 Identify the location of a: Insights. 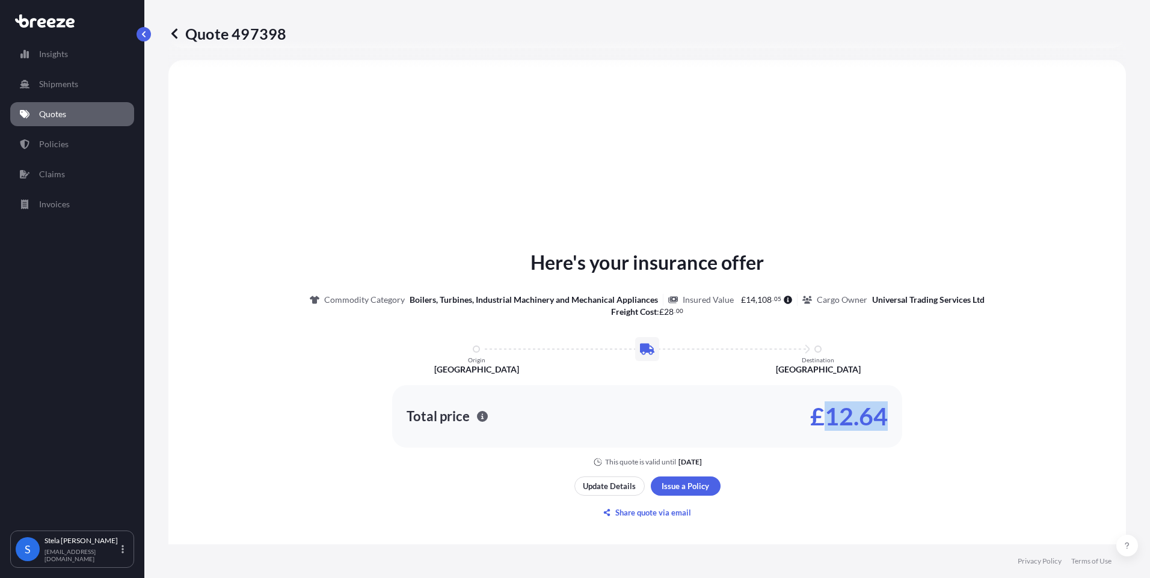
(72, 54).